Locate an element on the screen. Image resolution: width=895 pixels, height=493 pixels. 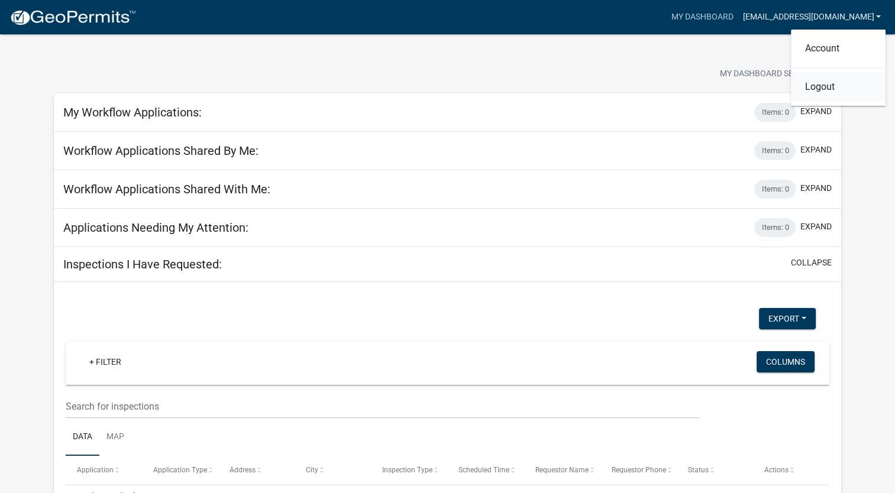
button: Export is located at coordinates (787, 319).